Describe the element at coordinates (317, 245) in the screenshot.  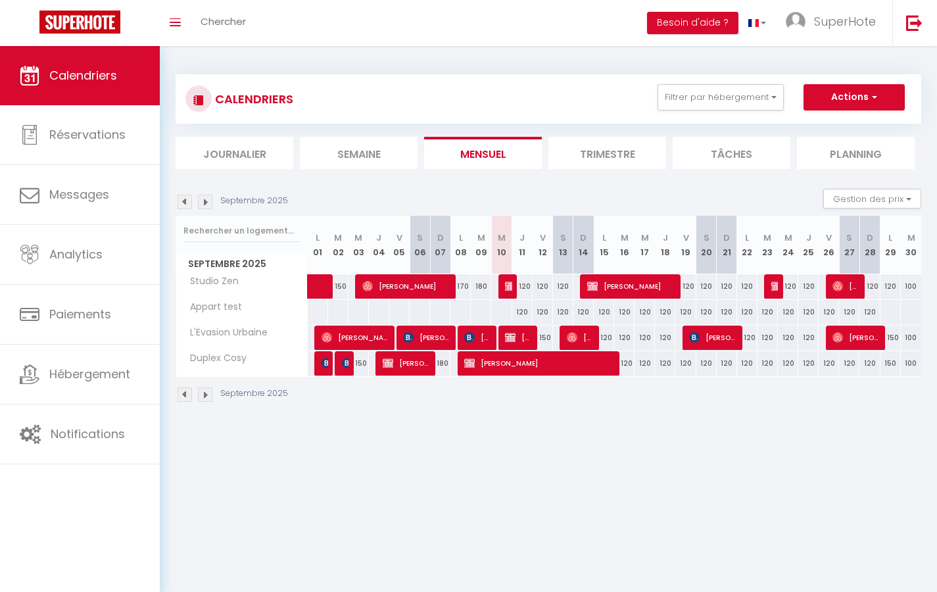
I see `th: 01` at that location.